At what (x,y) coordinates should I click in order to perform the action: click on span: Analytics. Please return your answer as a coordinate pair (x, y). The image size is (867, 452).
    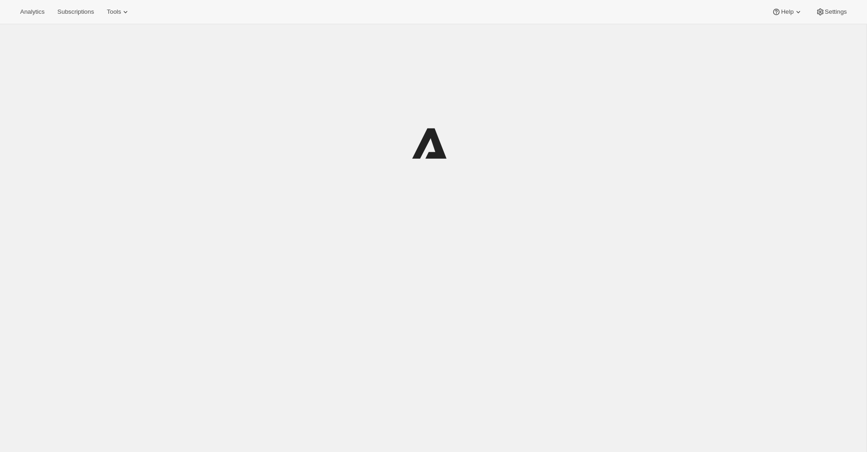
    Looking at the image, I should click on (32, 12).